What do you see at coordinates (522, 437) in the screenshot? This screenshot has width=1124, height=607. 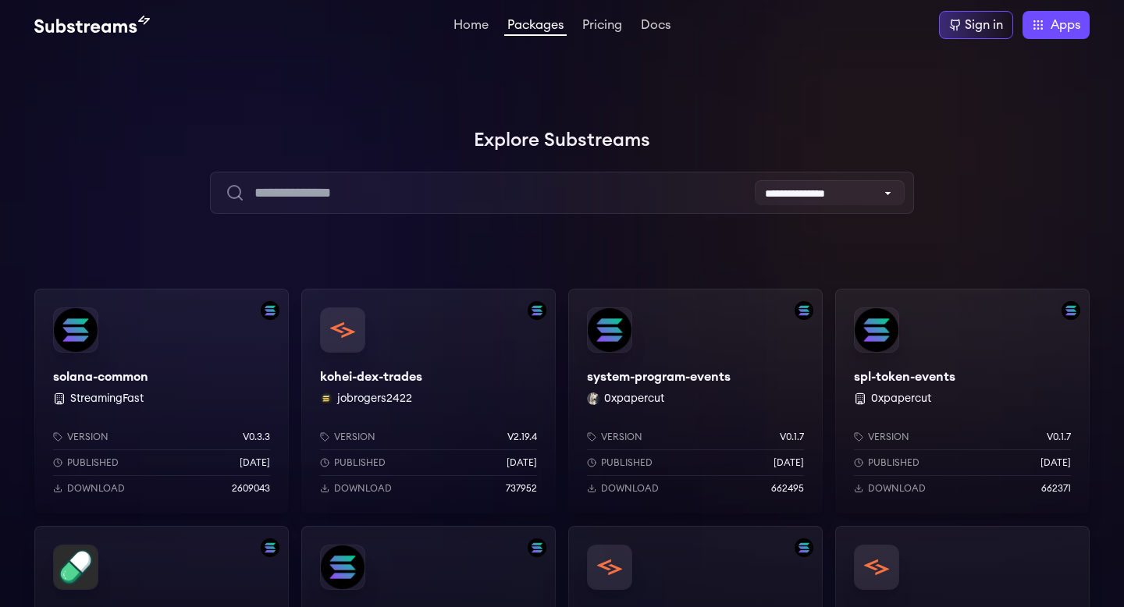 I see `p: v2.19.4` at bounding box center [522, 437].